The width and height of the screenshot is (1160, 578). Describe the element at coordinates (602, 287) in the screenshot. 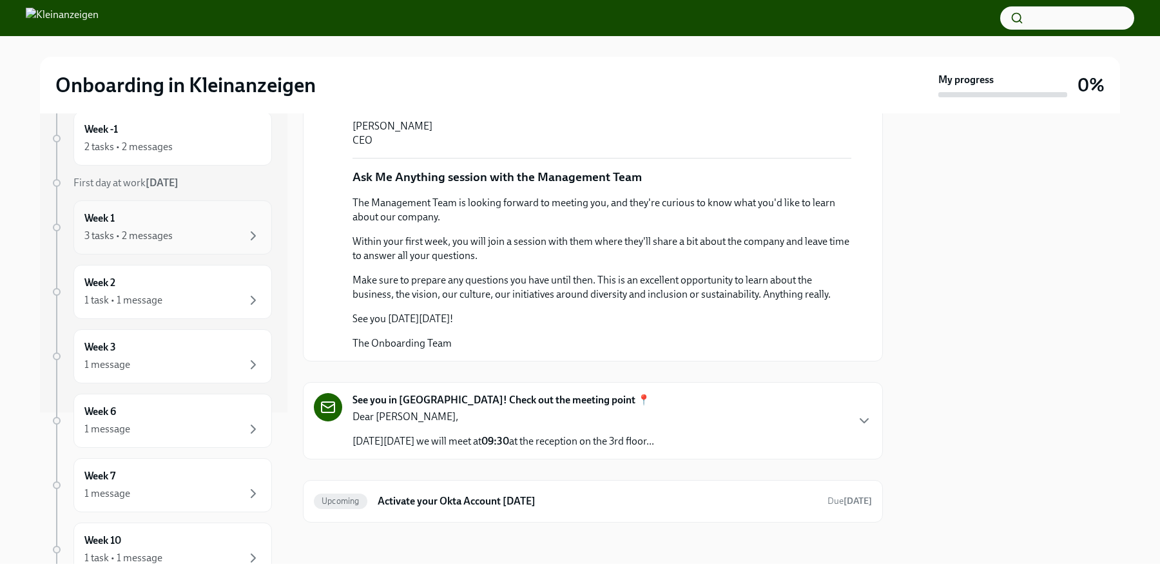

I see `p: Make sure to prepare any questions you have until then. This is an excellent opportunity to learn...` at that location.